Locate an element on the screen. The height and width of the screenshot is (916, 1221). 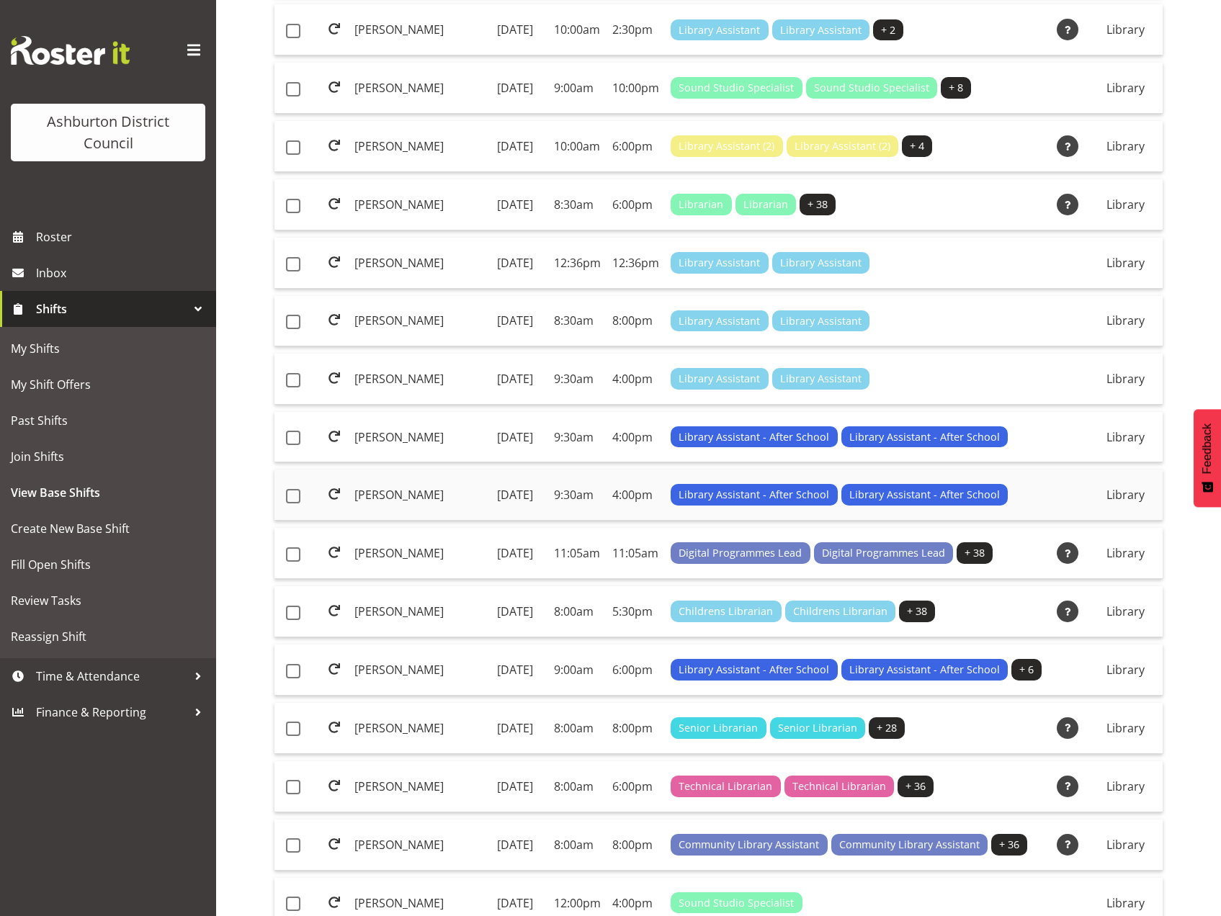
a: My Shift Offers is located at coordinates (108, 385).